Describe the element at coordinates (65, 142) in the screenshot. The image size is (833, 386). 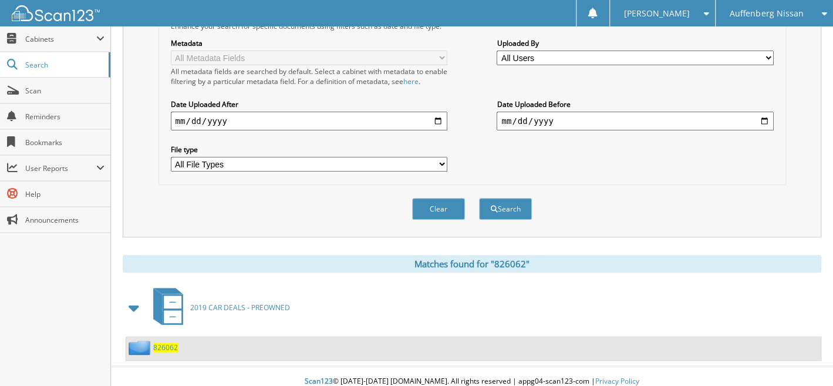
I see `span: Bookmarks` at that location.